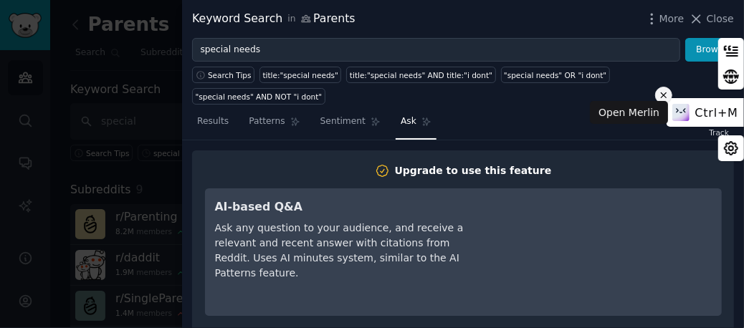 This screenshot has height=328, width=744. What do you see at coordinates (346, 251) in the screenshot?
I see `div: Ask any question to your audience, and receive a relevant and recent answer with citations from R...` at bounding box center [346, 251].